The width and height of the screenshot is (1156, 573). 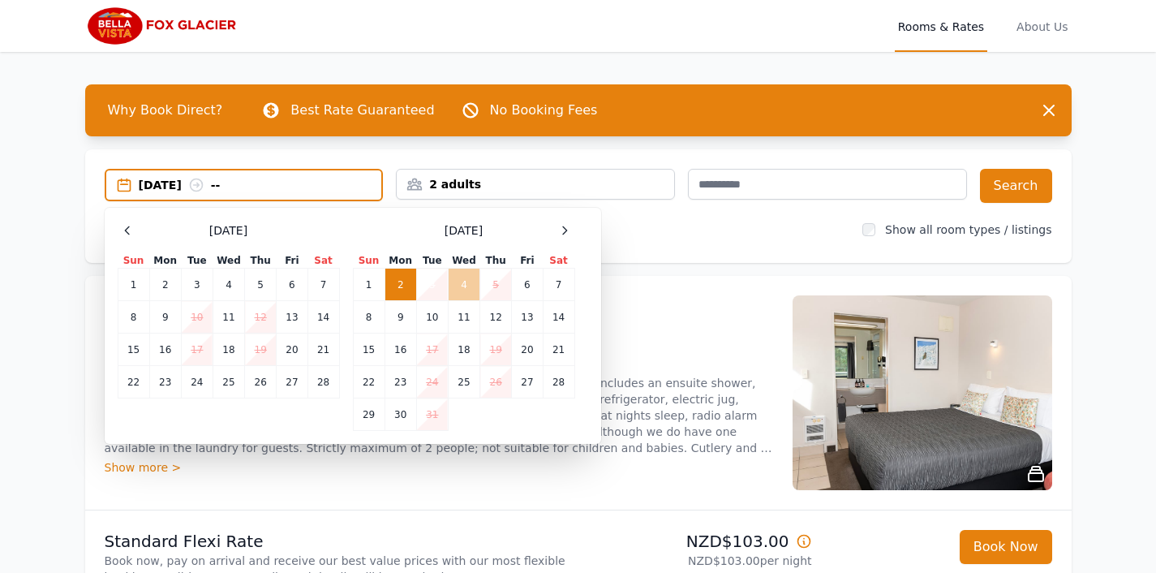 I want to click on button: Search, so click(x=1015, y=186).